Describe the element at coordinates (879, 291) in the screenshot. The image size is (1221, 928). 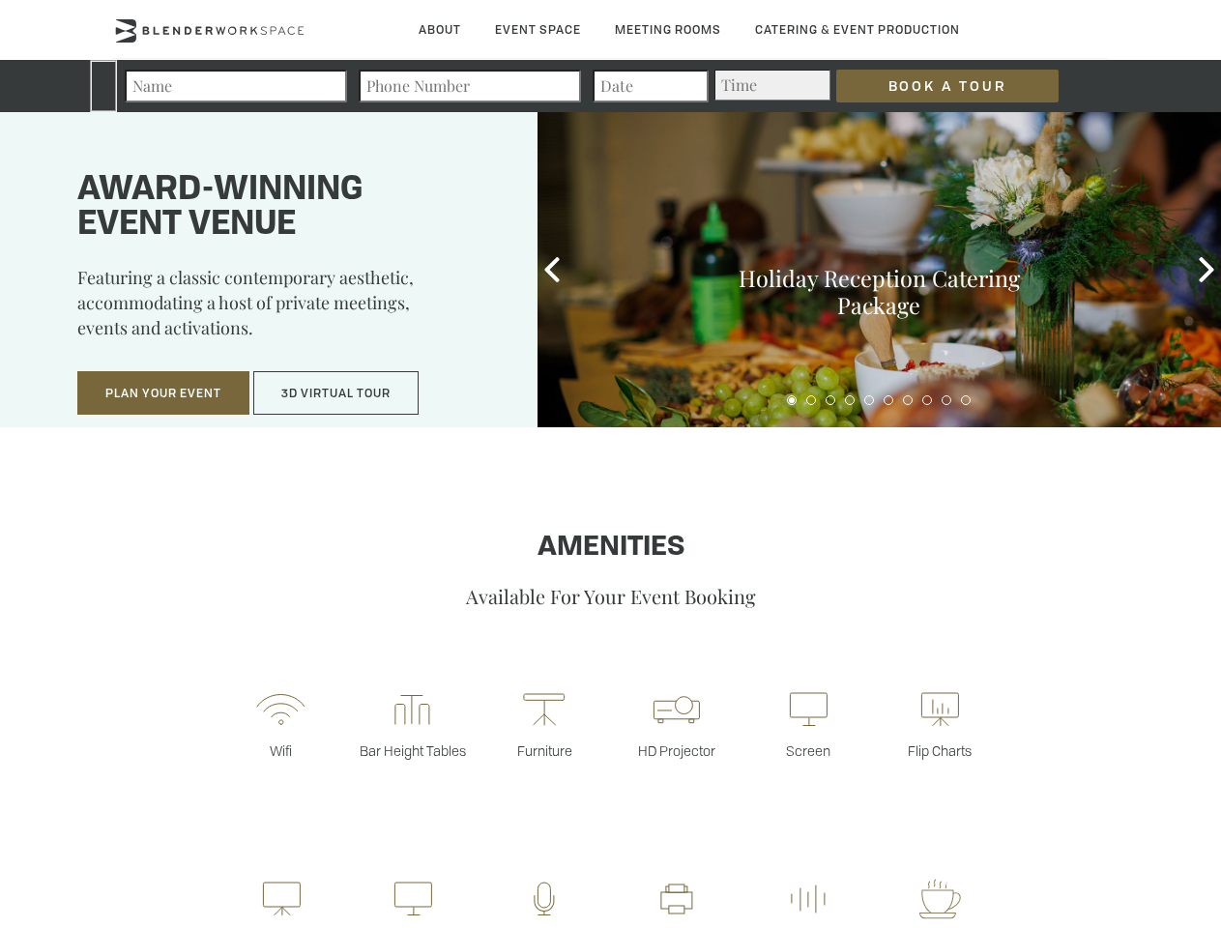
I see `a: Holiday Reception Catering Package` at that location.